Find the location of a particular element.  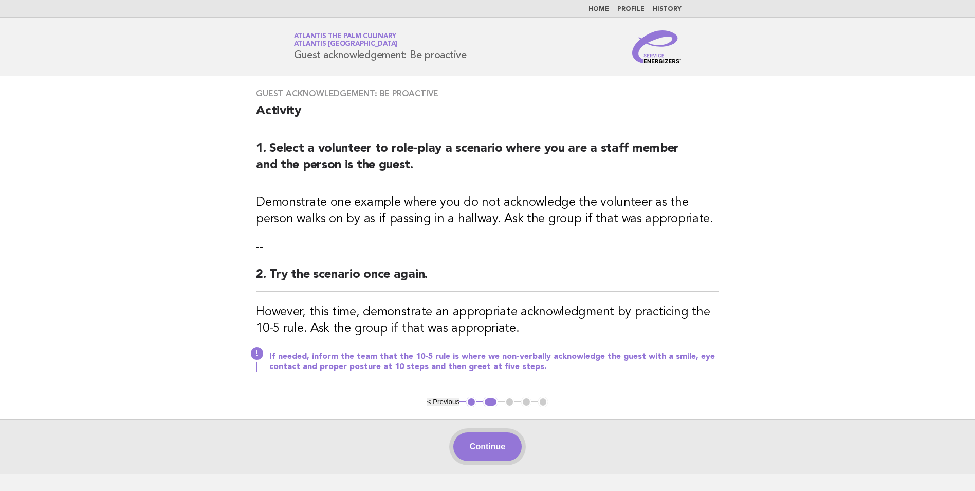

h2: Activity is located at coordinates (487, 115).